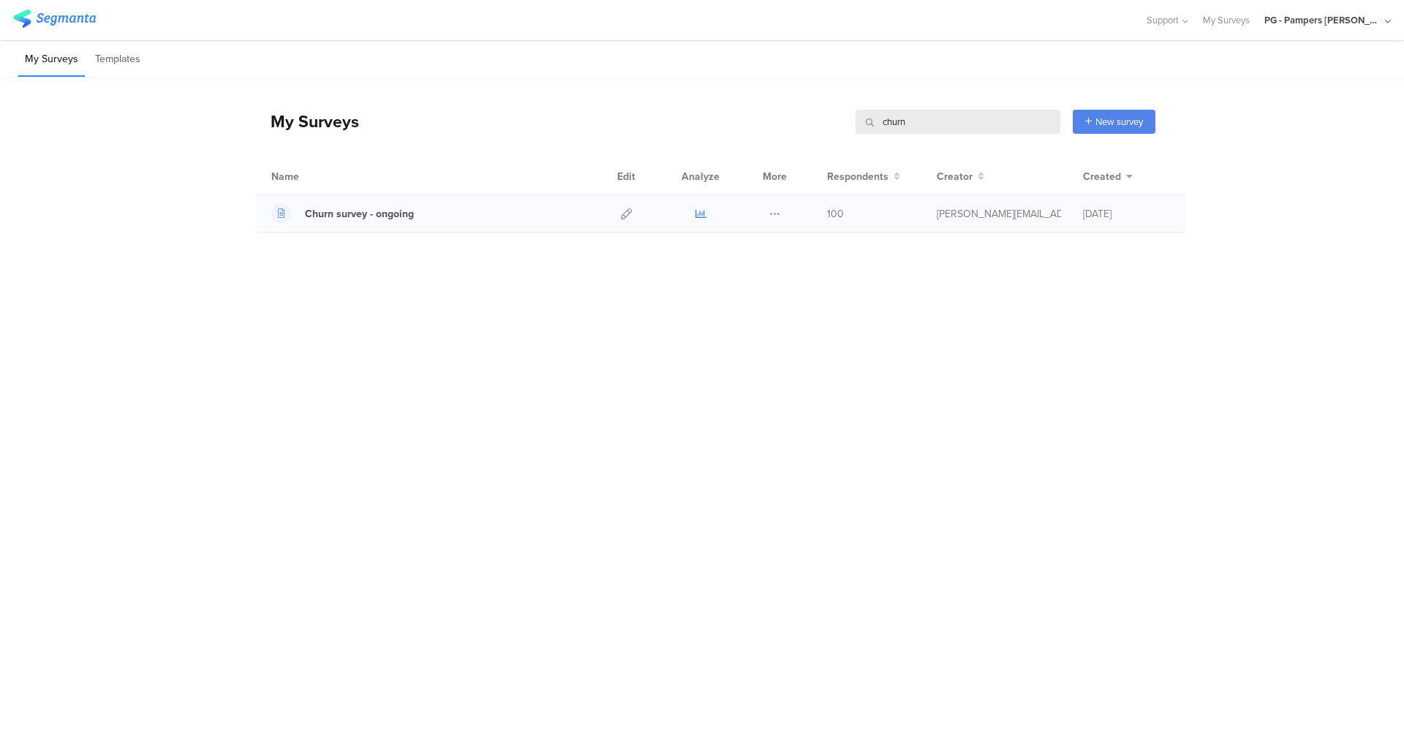 The width and height of the screenshot is (1404, 754). I want to click on button: Creator, so click(960, 176).